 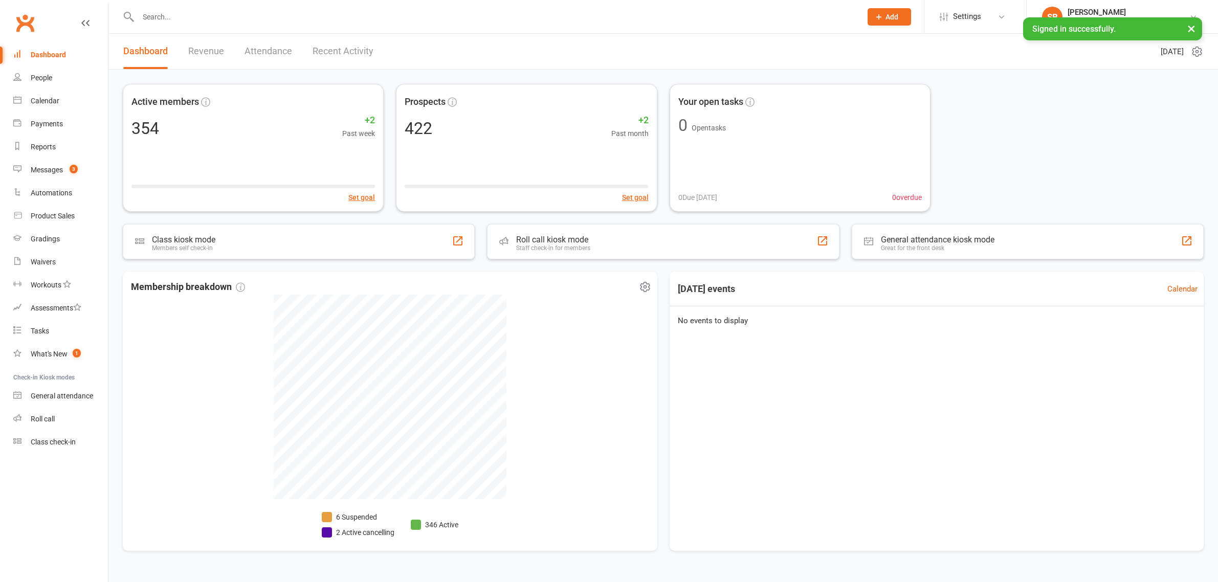 I want to click on span: 3, so click(x=74, y=169).